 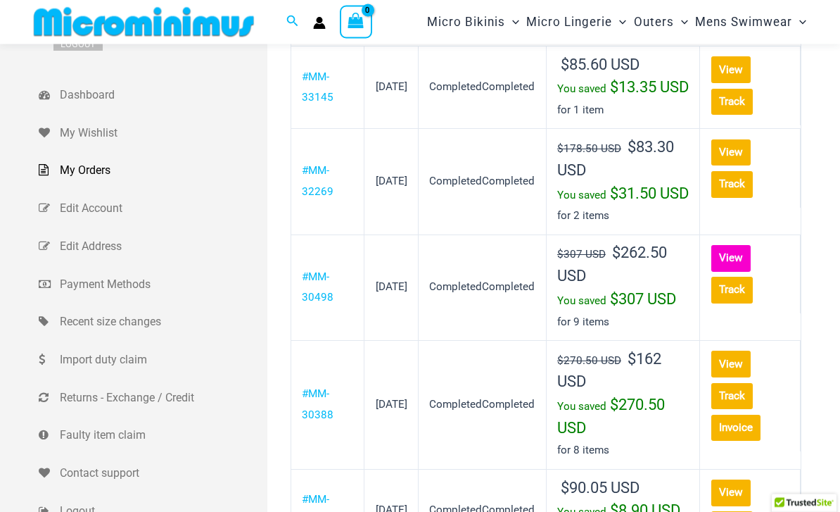 What do you see at coordinates (732, 290) in the screenshot?
I see `a: Track order number MM-30498` at bounding box center [732, 290].